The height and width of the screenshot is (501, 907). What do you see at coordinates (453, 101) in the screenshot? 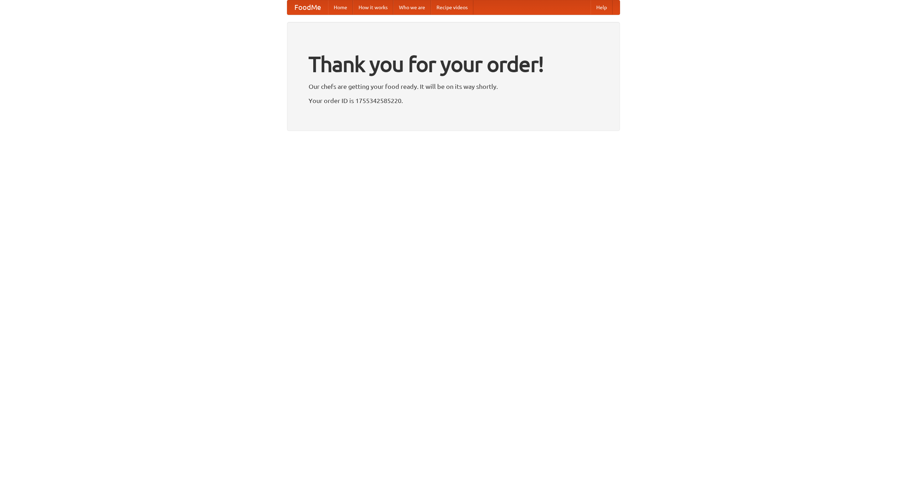
I see `p: Your order ID is 1755342585220.` at bounding box center [453, 101].